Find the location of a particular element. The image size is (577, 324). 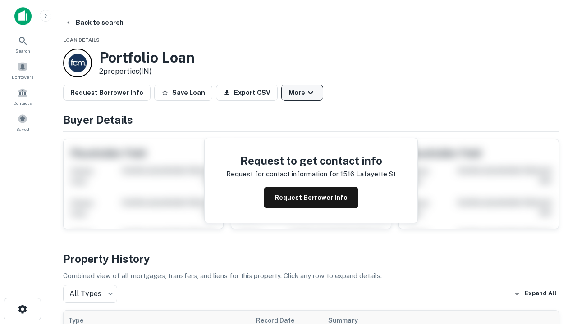

a: Borrowers is located at coordinates (23, 70).